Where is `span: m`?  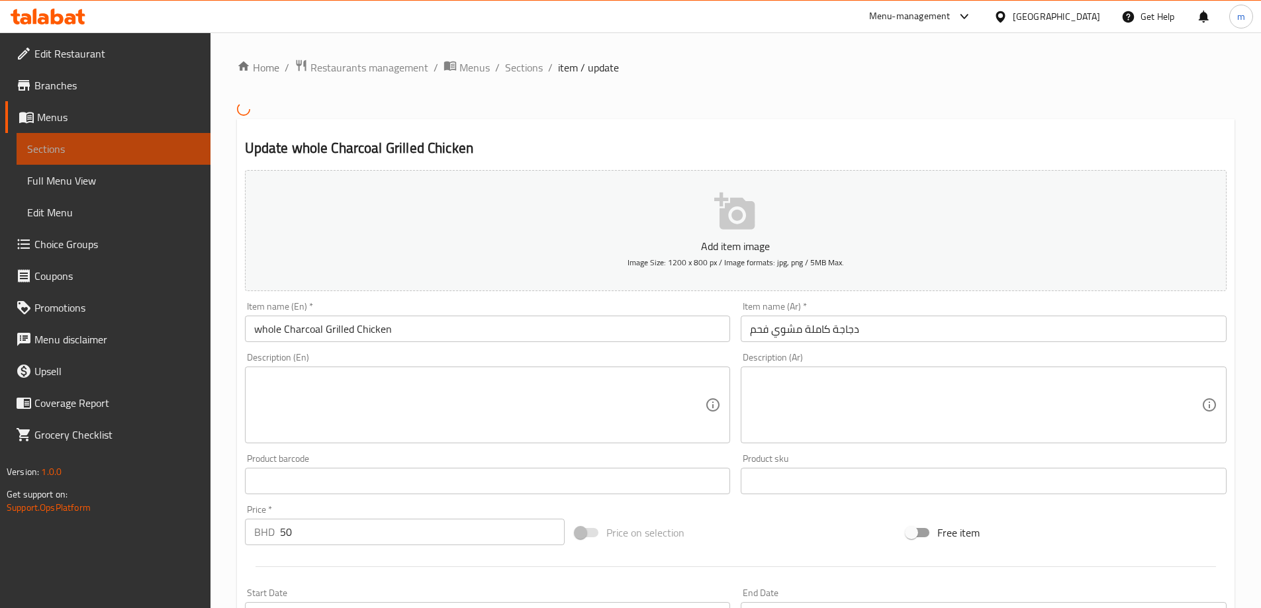
span: m is located at coordinates (1241, 17).